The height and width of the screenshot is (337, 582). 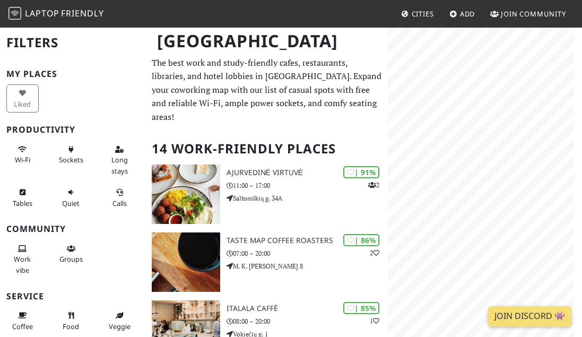 I want to click on h2: 14 Work-Friendly Places, so click(x=266, y=149).